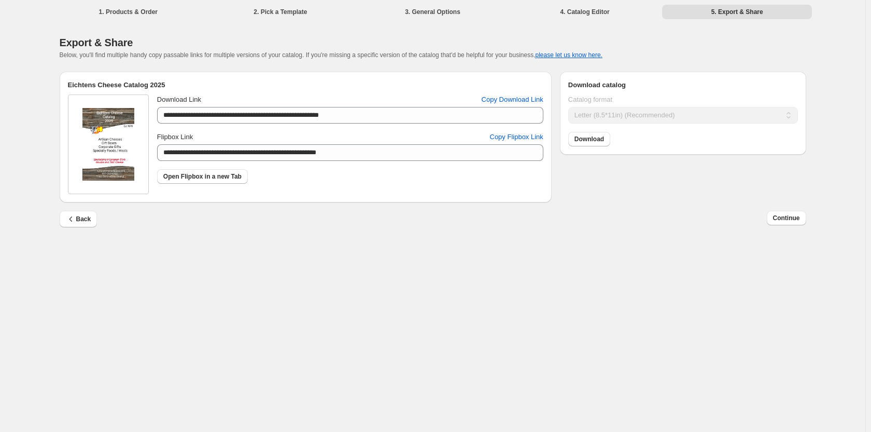 The height and width of the screenshot is (432, 871). What do you see at coordinates (512, 100) in the screenshot?
I see `button: Copy Download Link` at bounding box center [512, 100].